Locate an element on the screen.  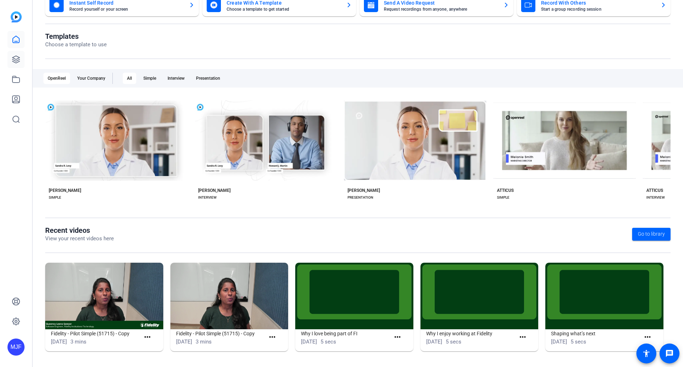
p: View your recent videos here is located at coordinates (79, 238).